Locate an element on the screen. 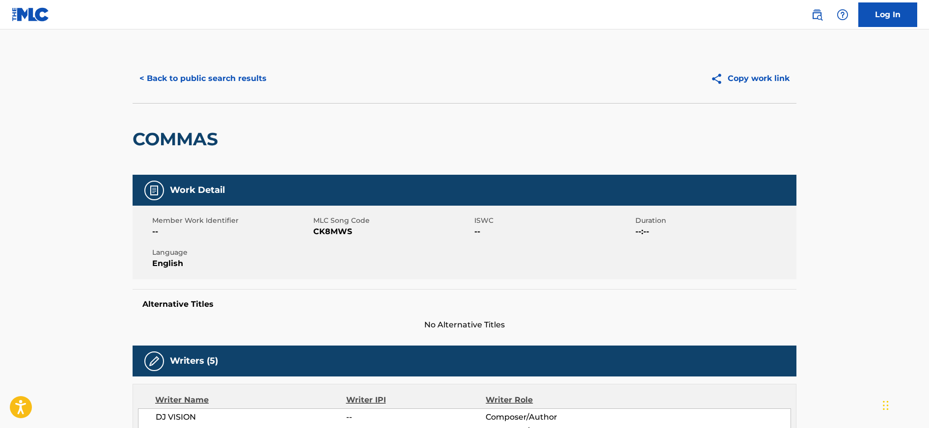  div: Writer Role is located at coordinates (549, 400).